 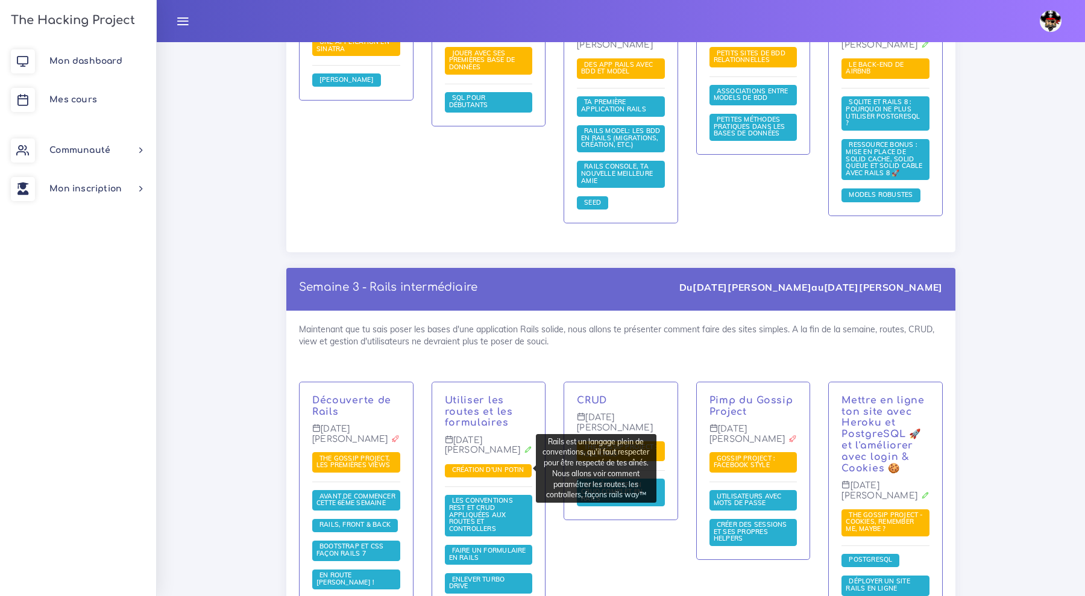 What do you see at coordinates (482, 60) in the screenshot?
I see `a: Jouer avec ses premières base de données` at bounding box center [482, 60].